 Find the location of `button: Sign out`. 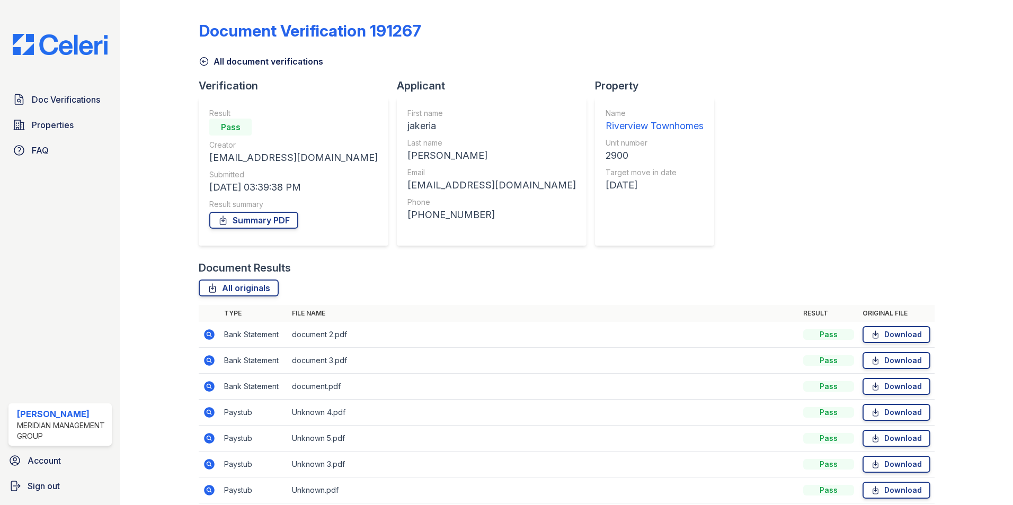

button: Sign out is located at coordinates (60, 486).